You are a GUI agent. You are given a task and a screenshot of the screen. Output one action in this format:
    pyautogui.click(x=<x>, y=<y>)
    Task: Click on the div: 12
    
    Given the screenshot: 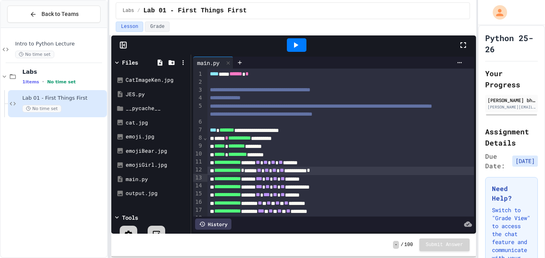 What is the action you would take?
    pyautogui.click(x=198, y=170)
    